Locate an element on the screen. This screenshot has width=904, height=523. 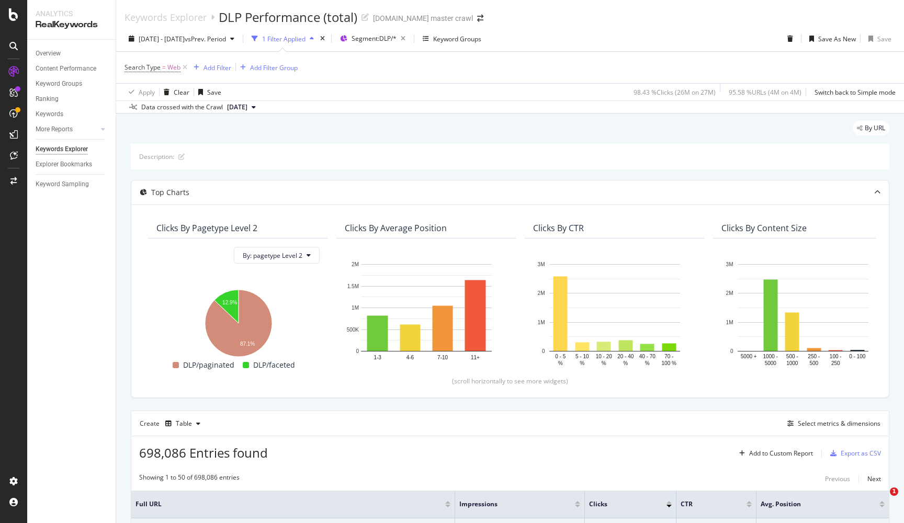
div: 95.58 % URLs ( 4M on 4M ) is located at coordinates (765, 92).